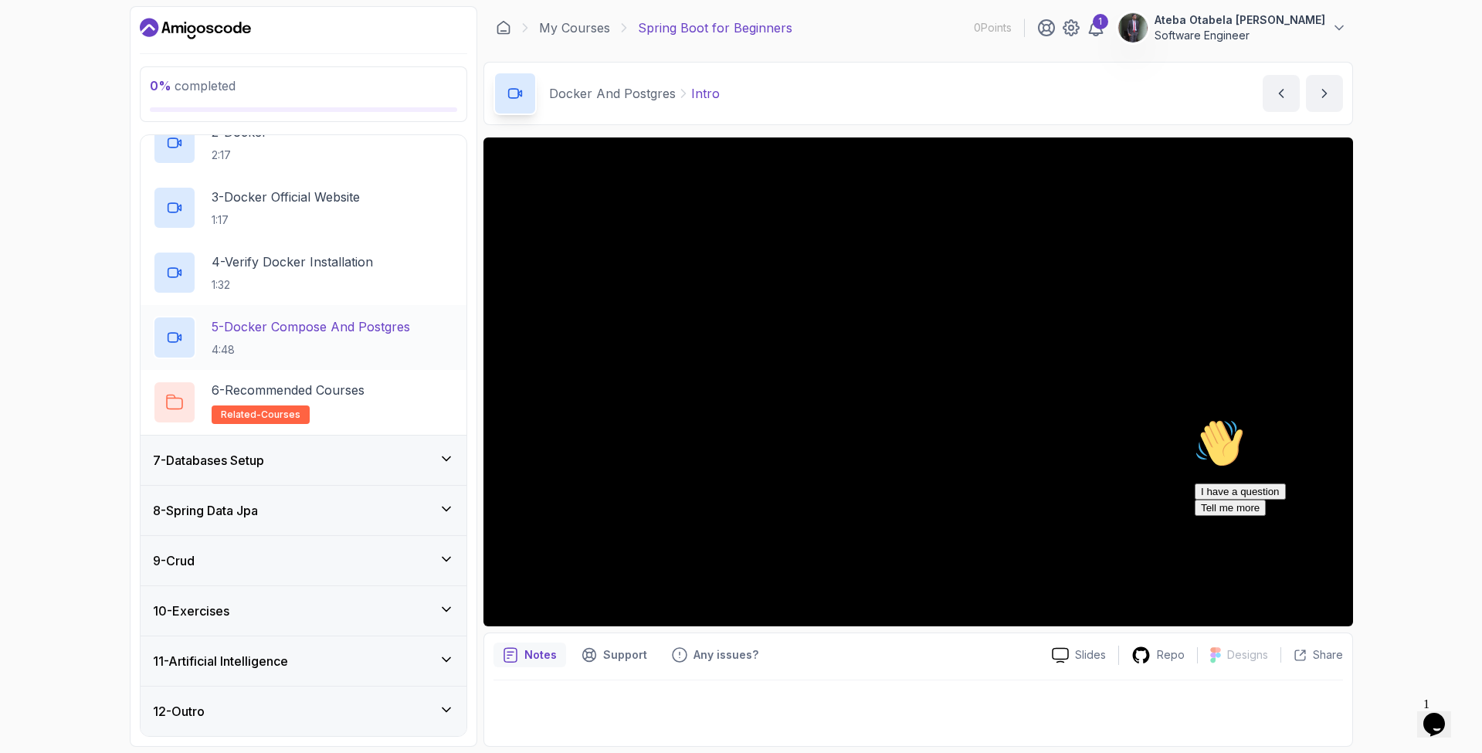  Describe the element at coordinates (205, 511) in the screenshot. I see `h3: 8 - Spring Data Jpa` at that location.